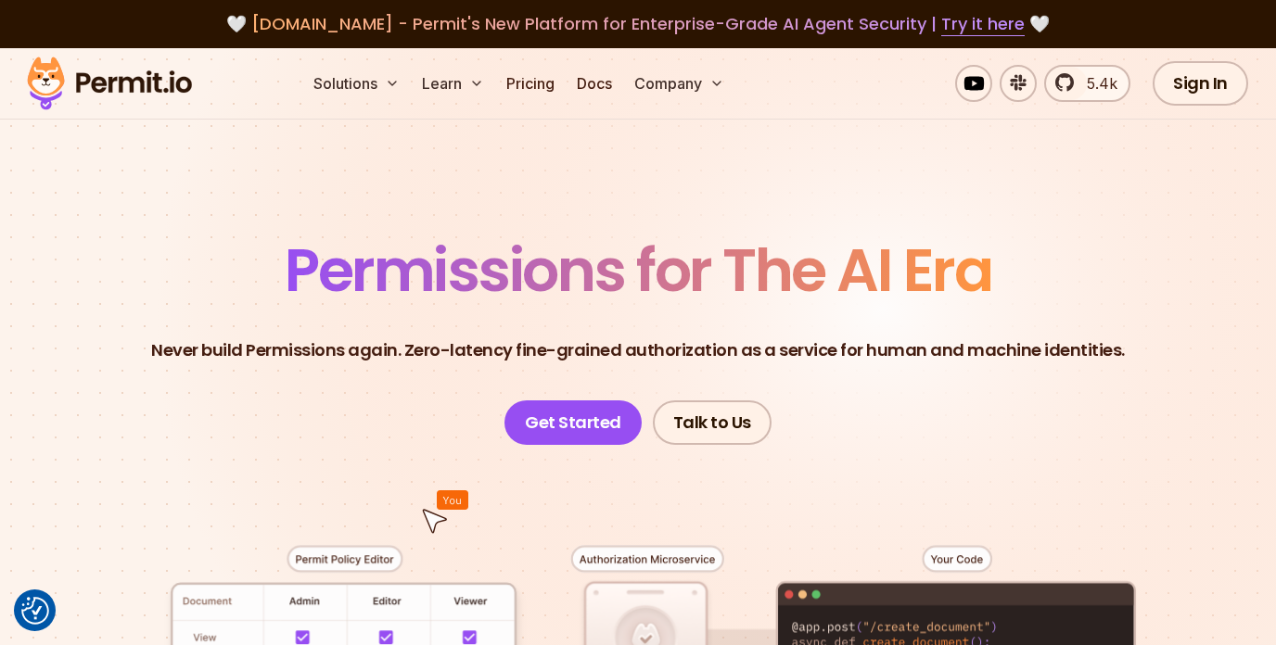 The image size is (1276, 645). Describe the element at coordinates (109, 83) in the screenshot. I see `img: Permit logo` at that location.